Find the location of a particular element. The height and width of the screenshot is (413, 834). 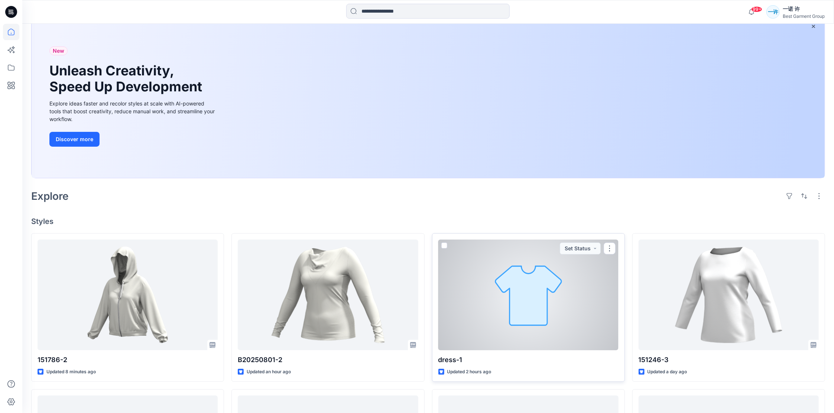

h1: Unleash Creativity, Speed Up Development is located at coordinates (127, 79).